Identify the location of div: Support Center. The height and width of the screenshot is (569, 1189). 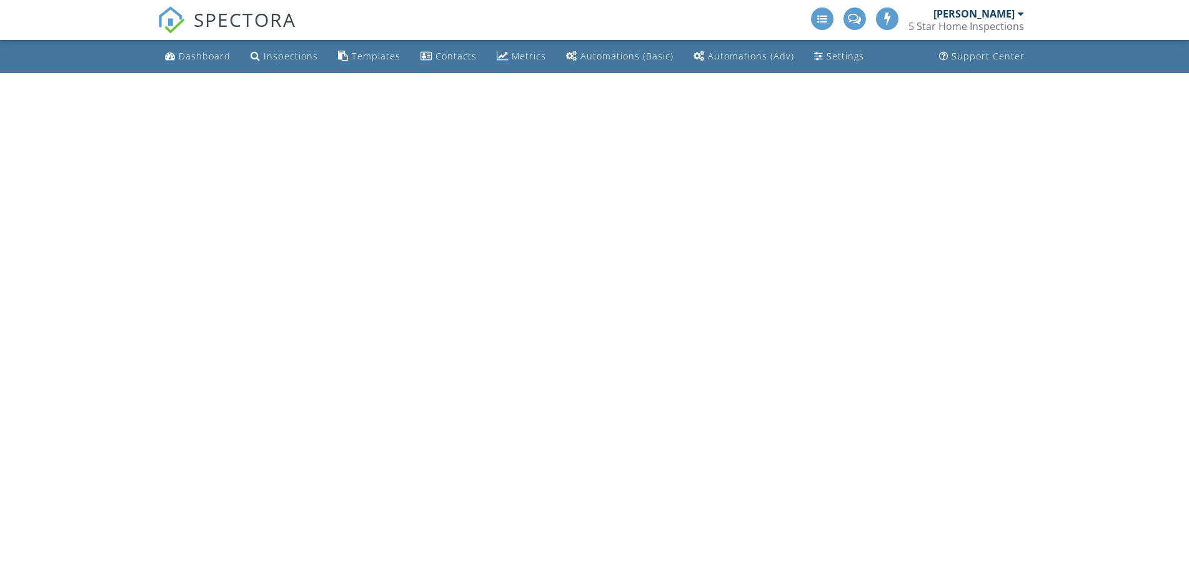
(988, 56).